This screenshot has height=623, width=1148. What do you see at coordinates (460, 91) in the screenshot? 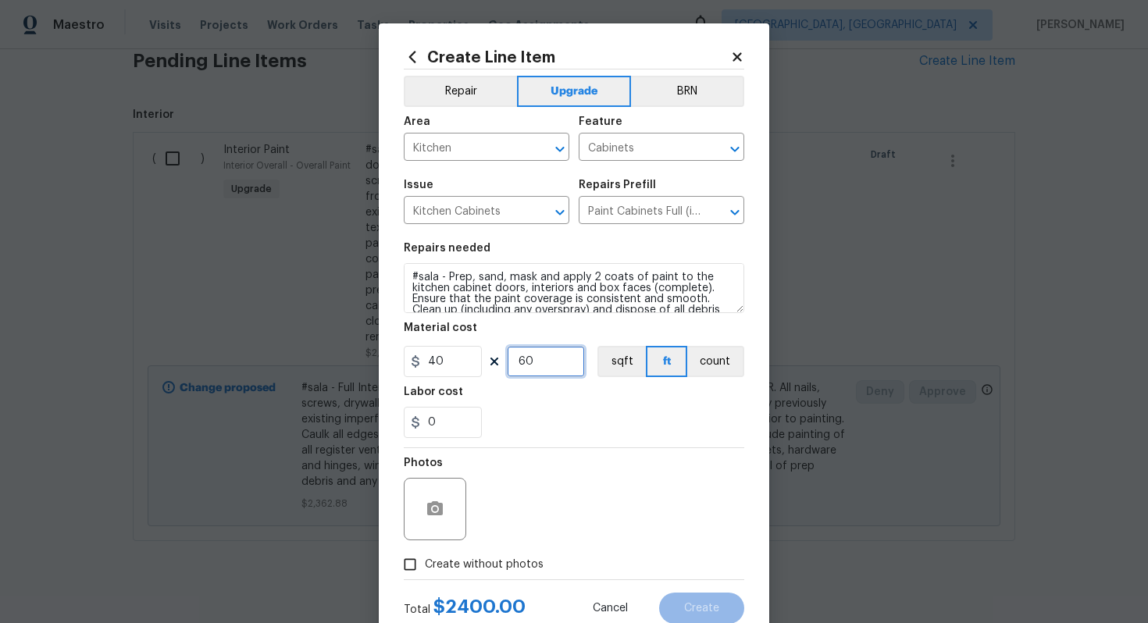
I see `button: Repair` at bounding box center [460, 91].